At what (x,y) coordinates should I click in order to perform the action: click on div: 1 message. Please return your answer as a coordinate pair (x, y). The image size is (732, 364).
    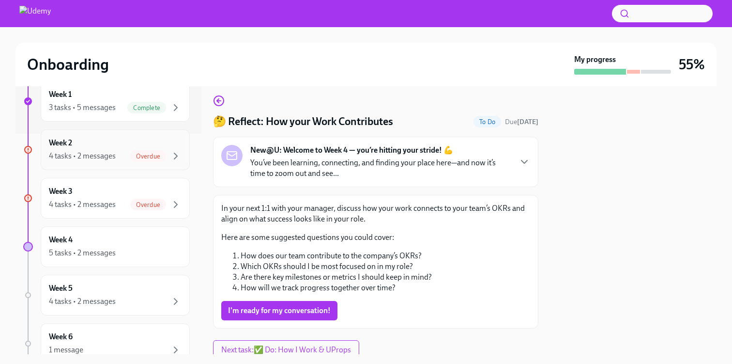
    Looking at the image, I should click on (66, 350).